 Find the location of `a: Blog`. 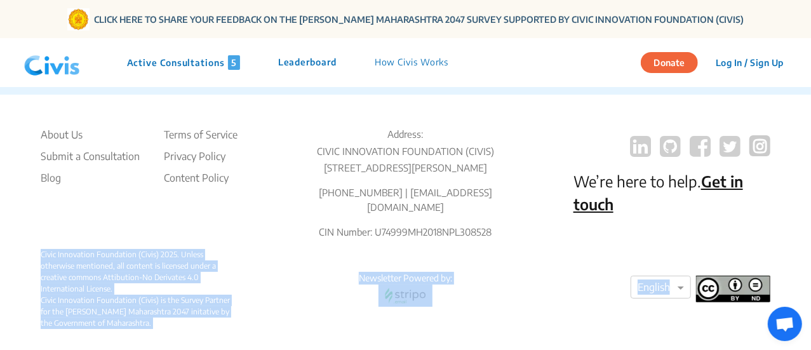

a: Blog is located at coordinates (90, 178).